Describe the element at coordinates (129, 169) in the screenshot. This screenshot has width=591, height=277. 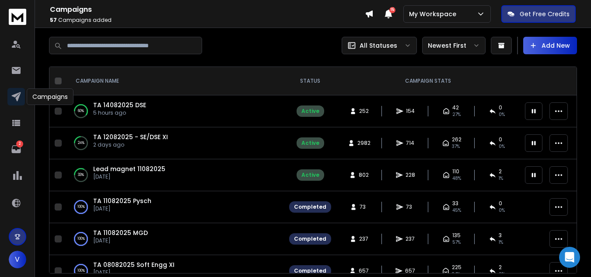
I see `span: Lead magnet 11082025` at that location.